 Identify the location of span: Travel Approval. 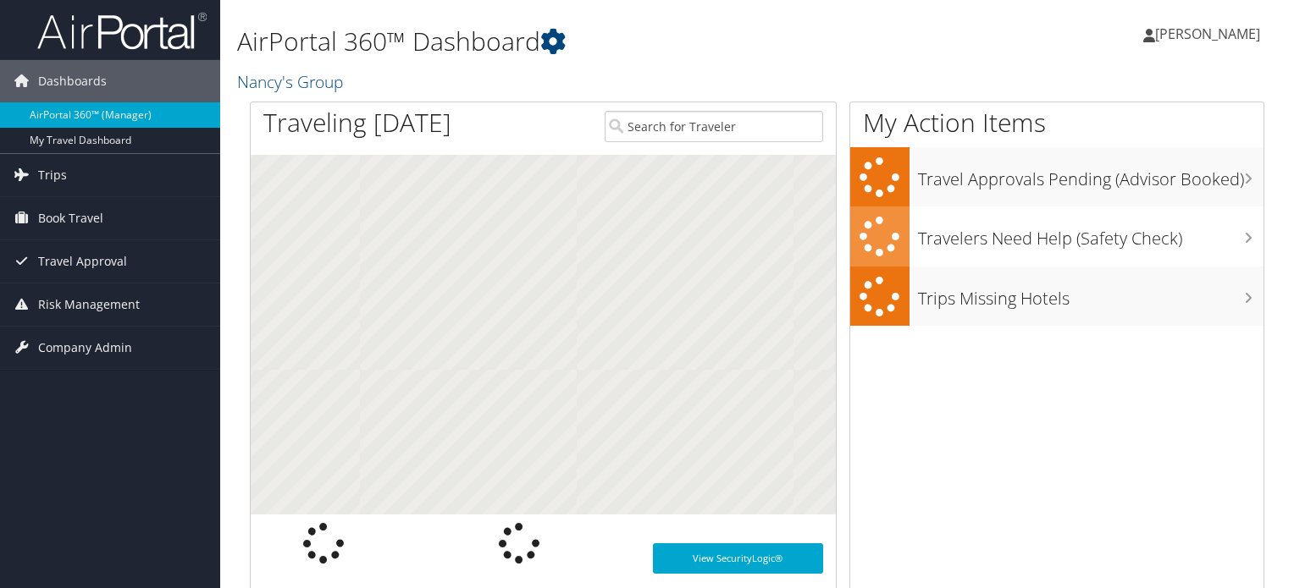
(82, 262).